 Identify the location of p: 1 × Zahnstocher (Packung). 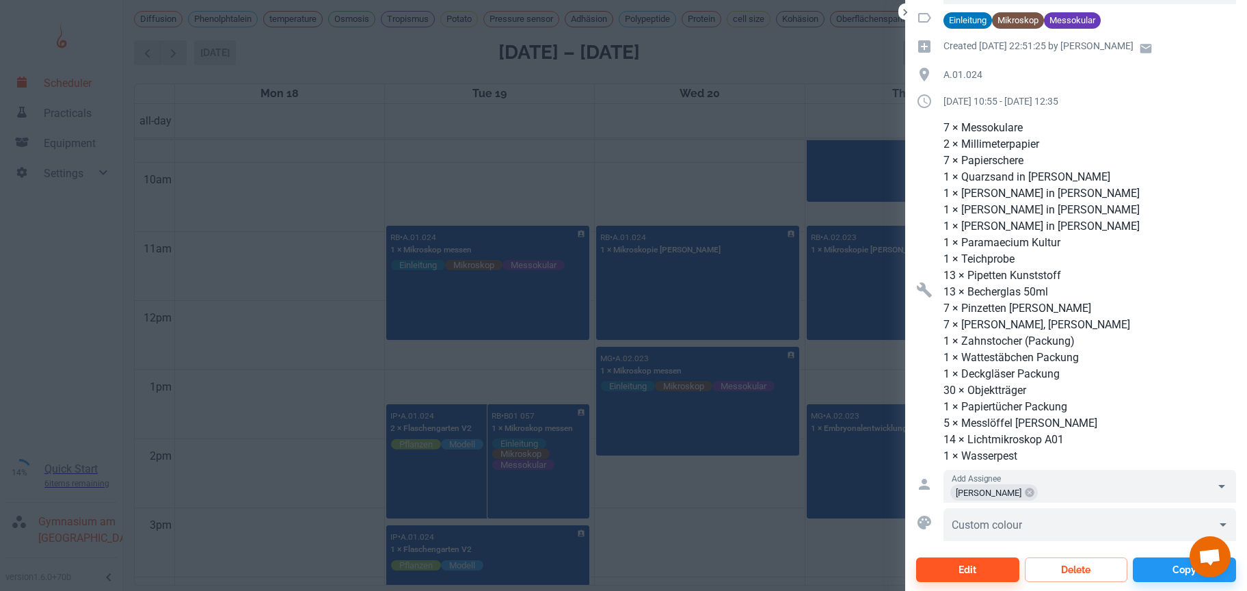
(1090, 341).